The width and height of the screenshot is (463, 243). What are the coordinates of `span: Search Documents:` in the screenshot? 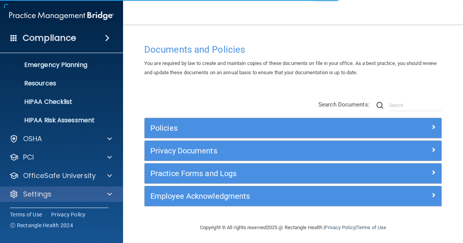 It's located at (344, 105).